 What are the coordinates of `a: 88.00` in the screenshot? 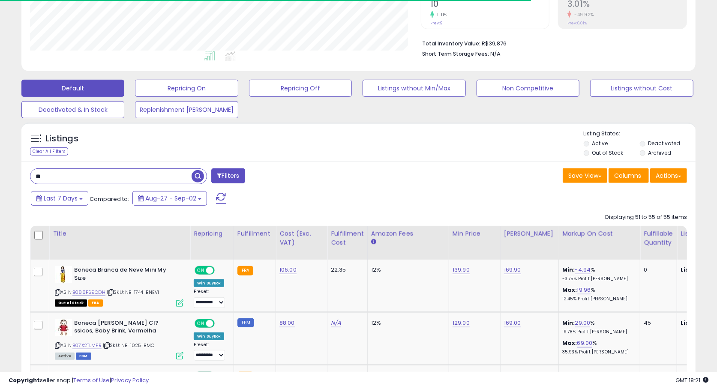 It's located at (287, 323).